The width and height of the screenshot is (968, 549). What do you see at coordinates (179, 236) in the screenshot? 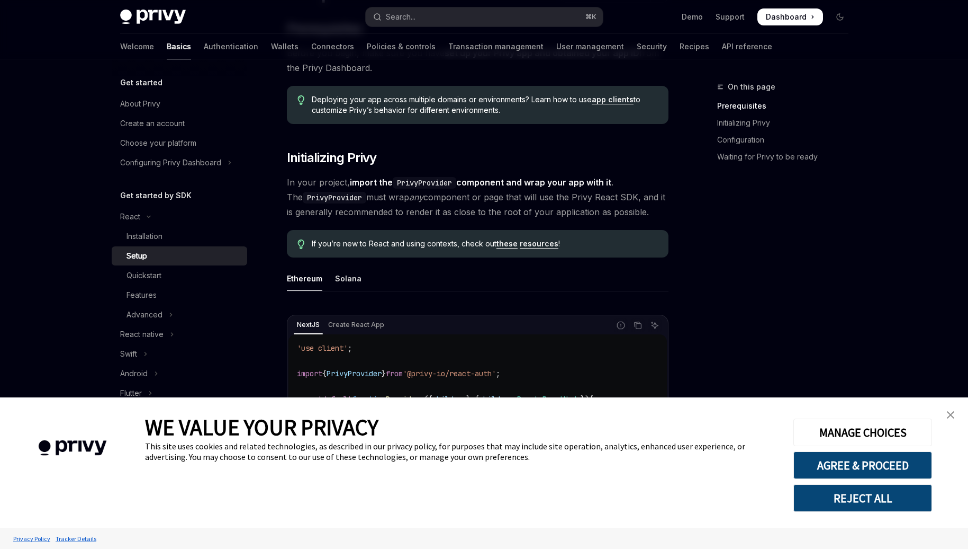
I see `a: Installation` at bounding box center [179, 236].